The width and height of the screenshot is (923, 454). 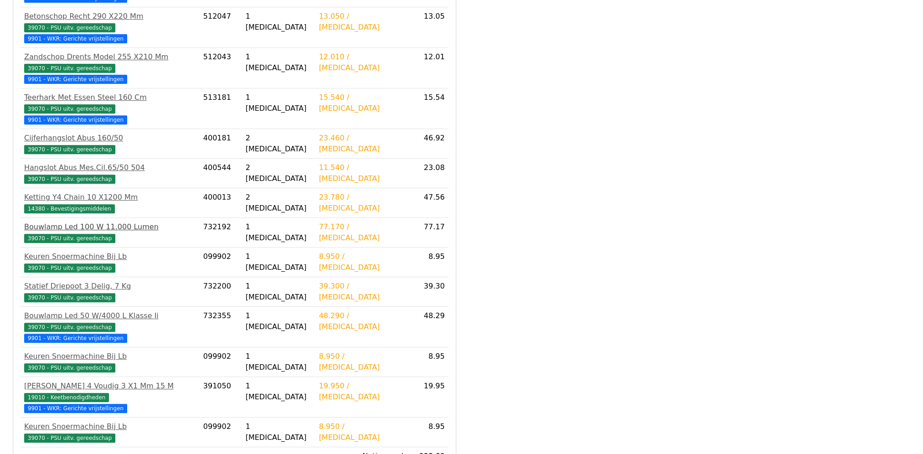 I want to click on td: 47.56, so click(x=430, y=203).